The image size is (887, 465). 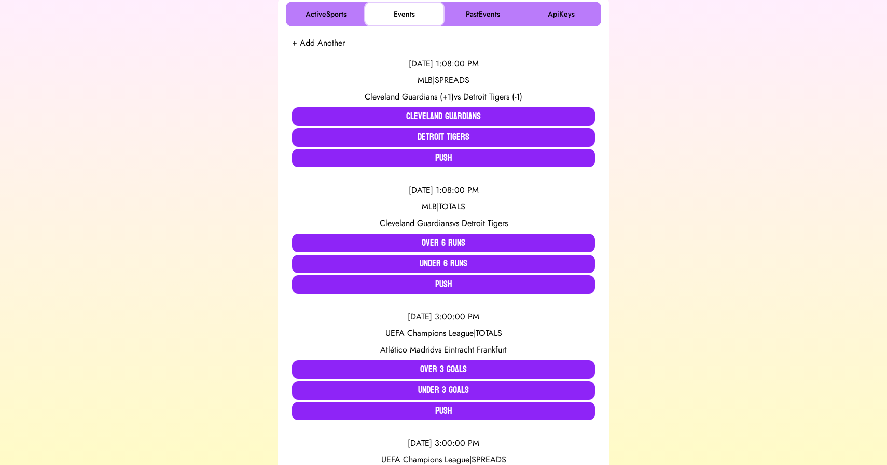 I want to click on button: Over 6 Runs, so click(x=444, y=243).